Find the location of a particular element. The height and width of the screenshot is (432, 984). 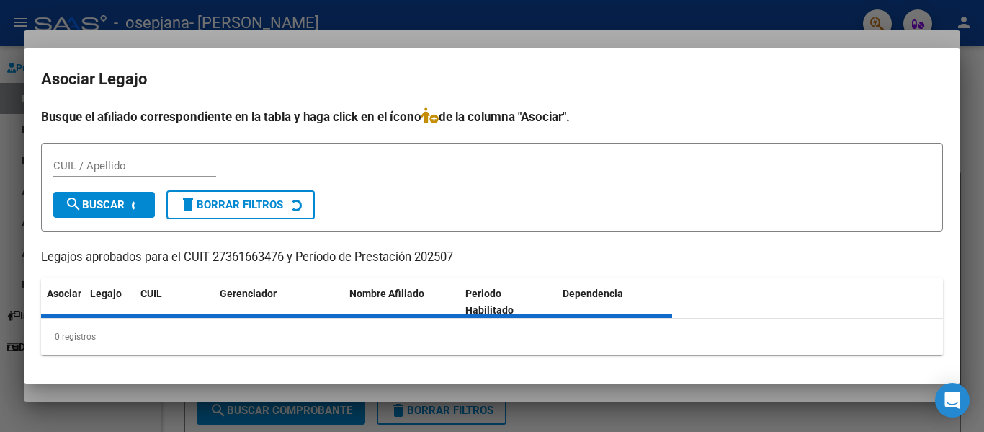

datatable-header-cell: Nombre Afiliado is located at coordinates (401, 302).